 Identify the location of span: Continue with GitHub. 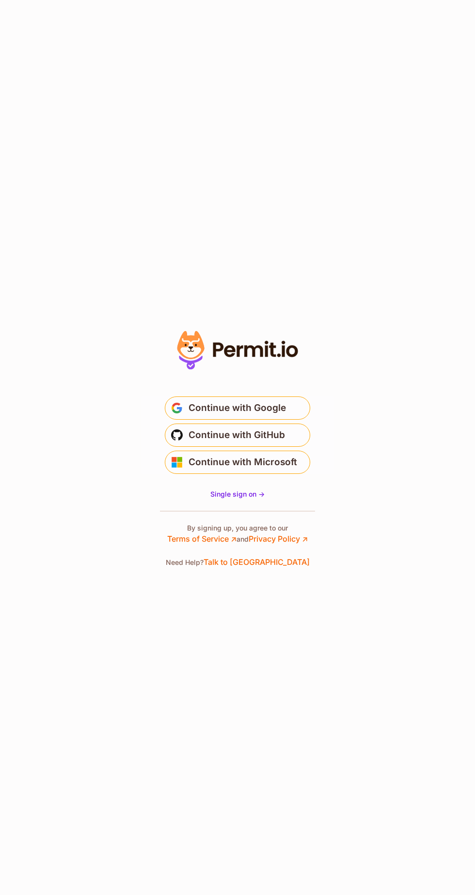
(236, 435).